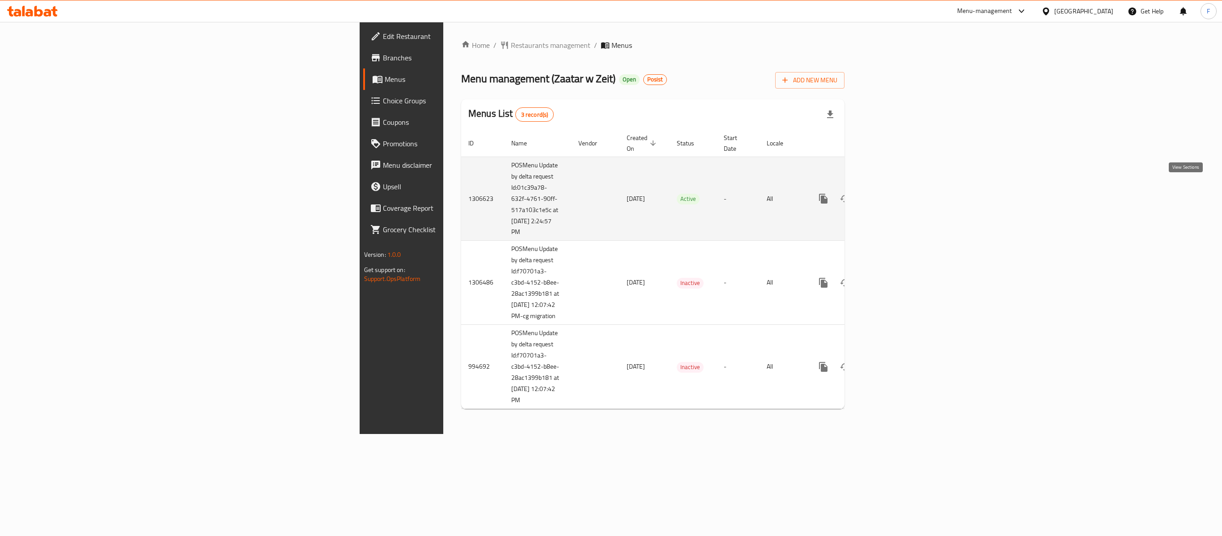 Image resolution: width=1222 pixels, height=536 pixels. What do you see at coordinates (830, 114) in the screenshot?
I see `div: Export file` at bounding box center [830, 114].